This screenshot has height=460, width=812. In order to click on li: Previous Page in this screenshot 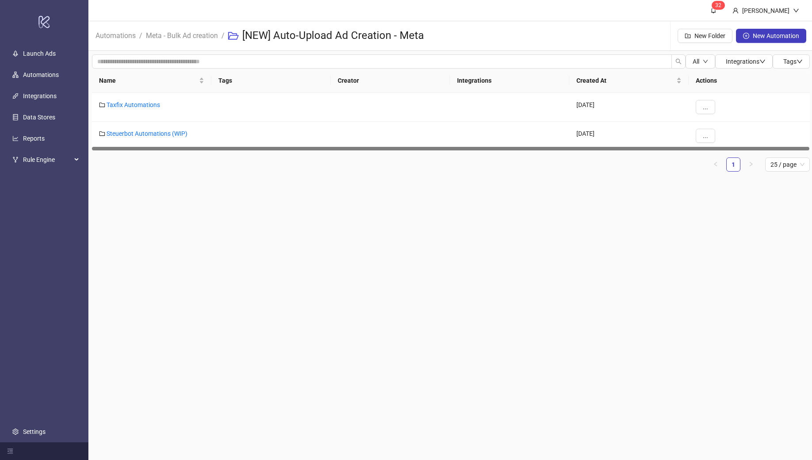, I will do `click(715, 164)`.